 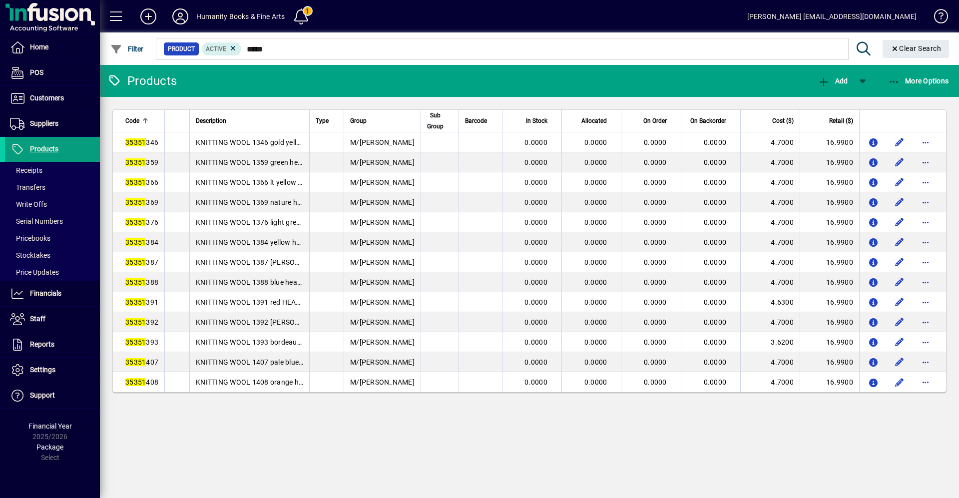 I want to click on span: KNITTING WOOL 1376 light green heavy SO, so click(x=266, y=222).